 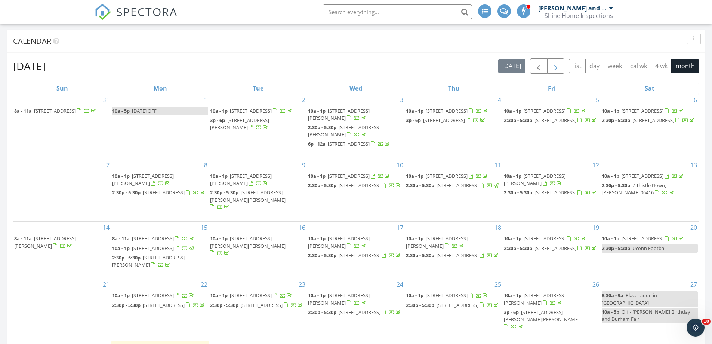 What do you see at coordinates (596, 227) in the screenshot?
I see `a: Go to September 19, 2025` at bounding box center [596, 227].